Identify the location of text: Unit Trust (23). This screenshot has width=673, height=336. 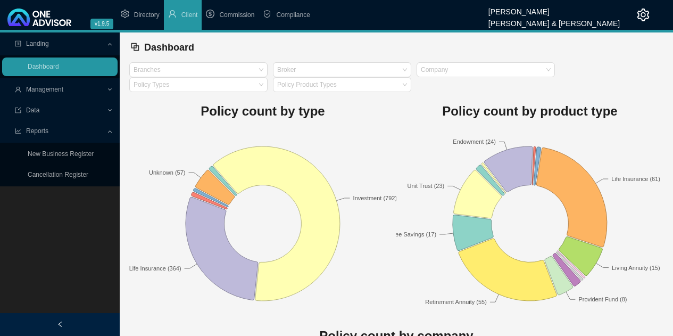
(426, 186).